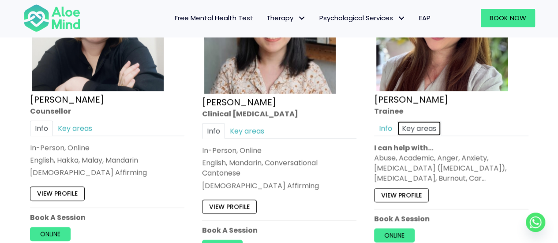  What do you see at coordinates (508, 18) in the screenshot?
I see `a: Book Now` at bounding box center [508, 18].